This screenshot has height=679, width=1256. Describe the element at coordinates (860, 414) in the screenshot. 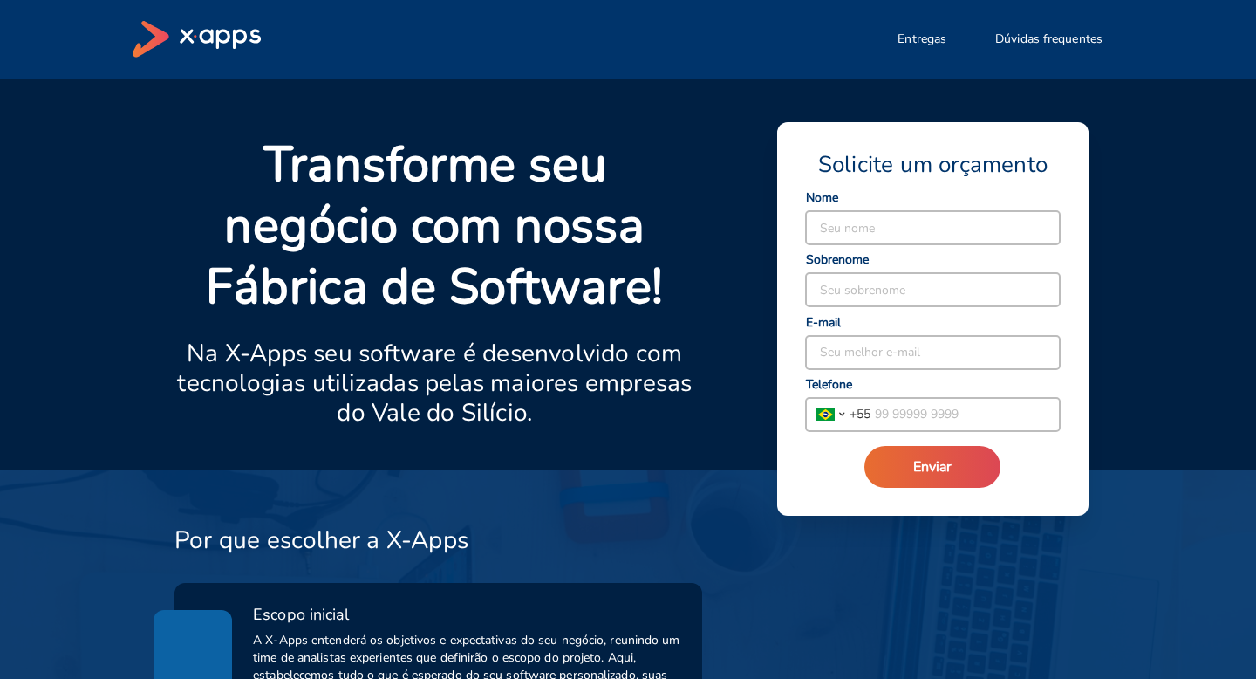

I see `span: + 55` at that location.